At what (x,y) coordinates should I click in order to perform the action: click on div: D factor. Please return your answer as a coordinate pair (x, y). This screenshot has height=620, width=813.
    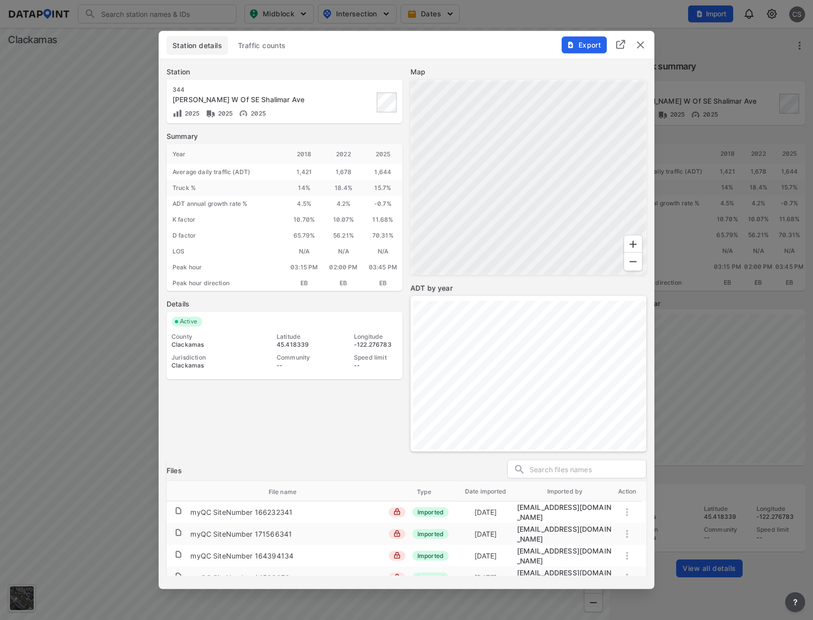
    Looking at the image, I should click on (226, 235).